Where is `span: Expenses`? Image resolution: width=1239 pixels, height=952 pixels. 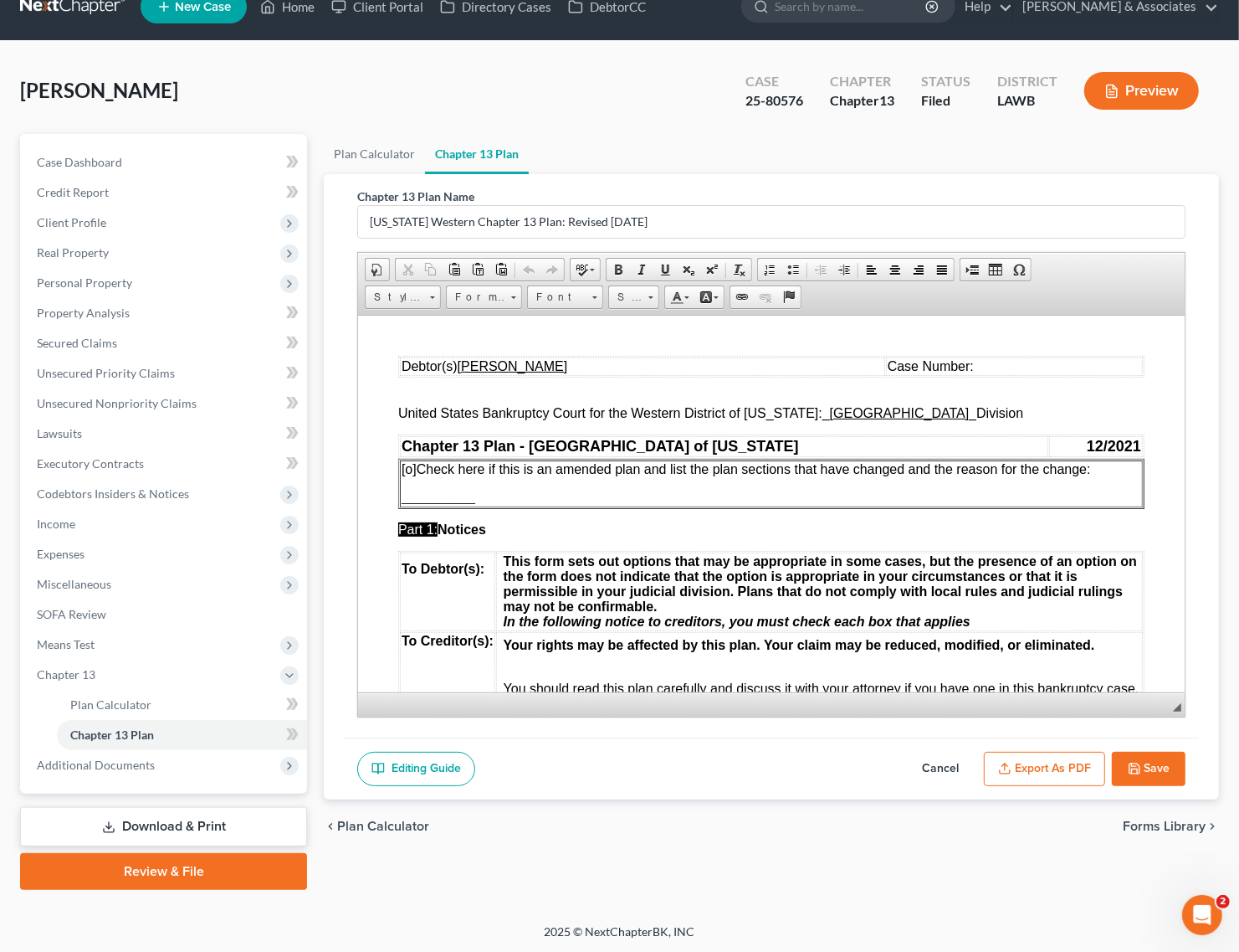 span: Expenses is located at coordinates (60, 553).